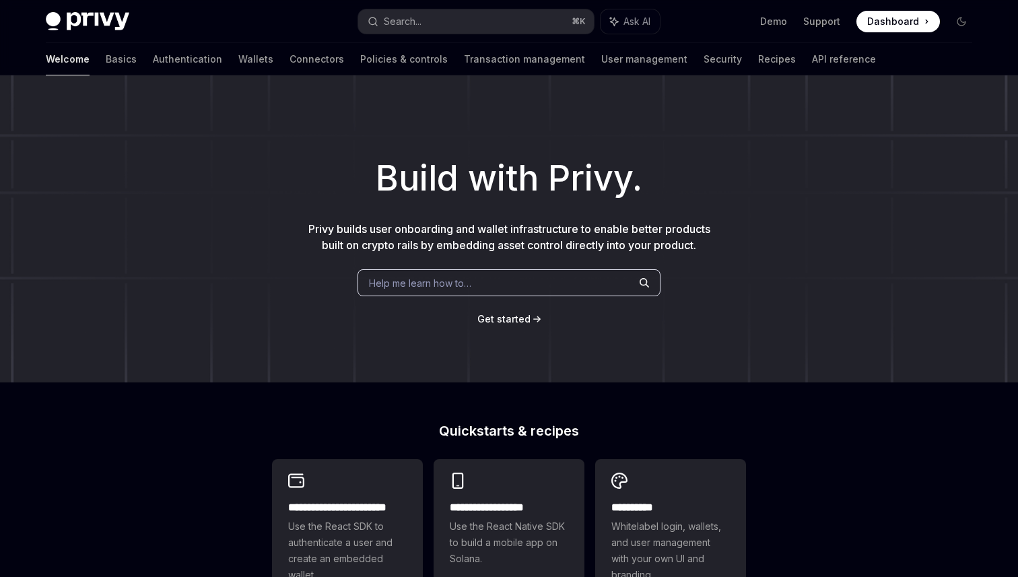  I want to click on a: Support, so click(822, 22).